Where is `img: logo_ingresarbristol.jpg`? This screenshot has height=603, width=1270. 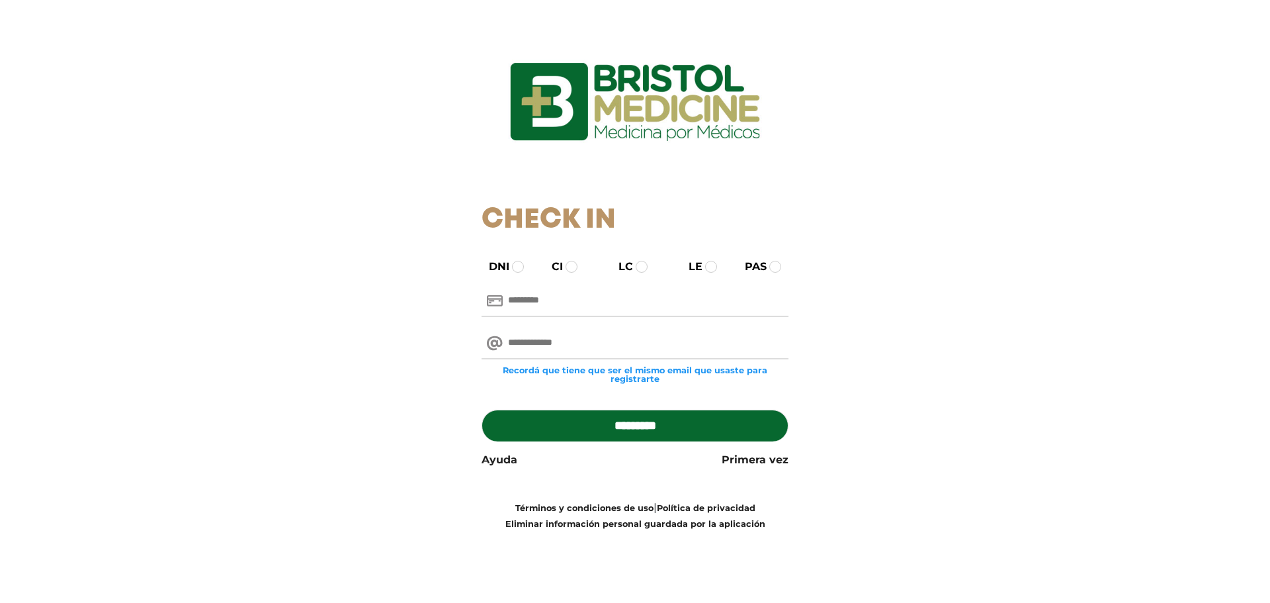 img: logo_ingresarbristol.jpg is located at coordinates (635, 102).